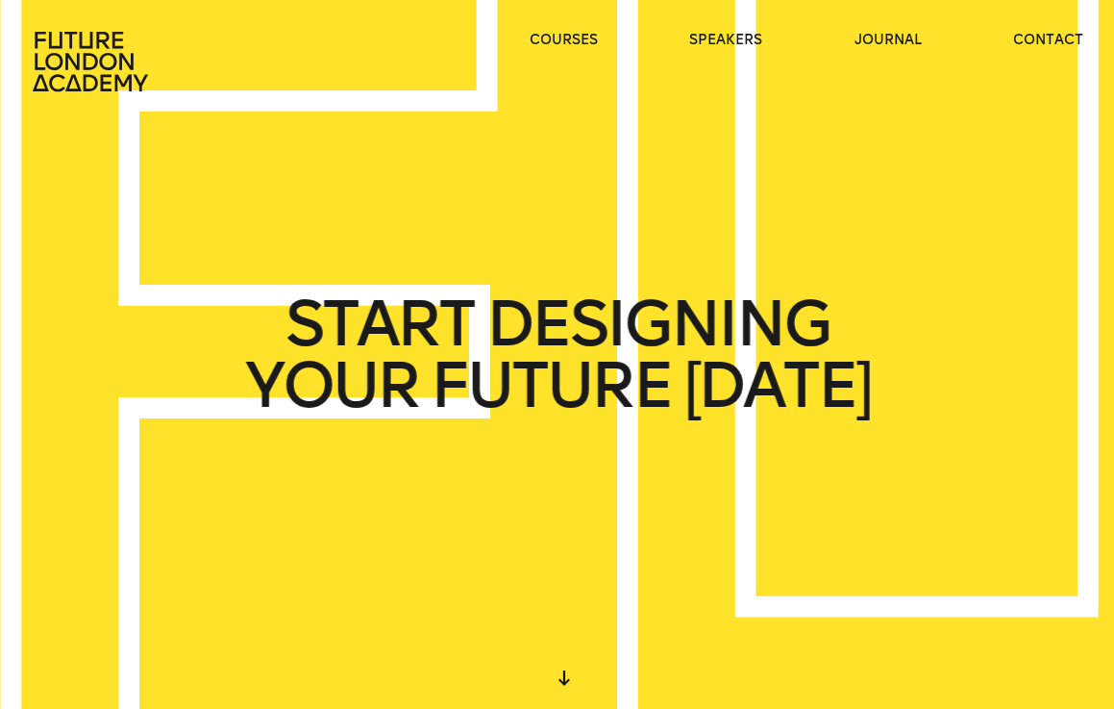 The image size is (1114, 709). I want to click on a: journal, so click(888, 40).